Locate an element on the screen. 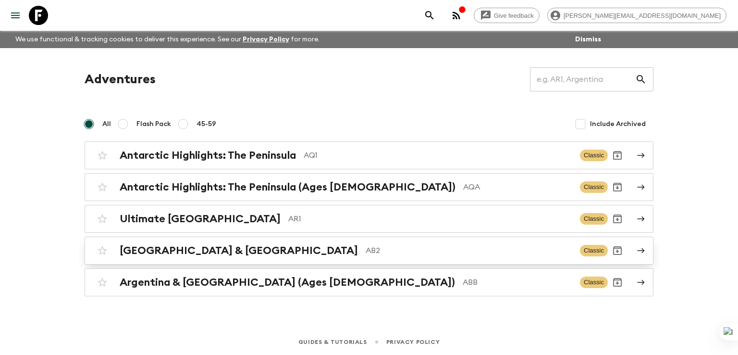 The width and height of the screenshot is (738, 355). span: Include Archived is located at coordinates (618, 124).